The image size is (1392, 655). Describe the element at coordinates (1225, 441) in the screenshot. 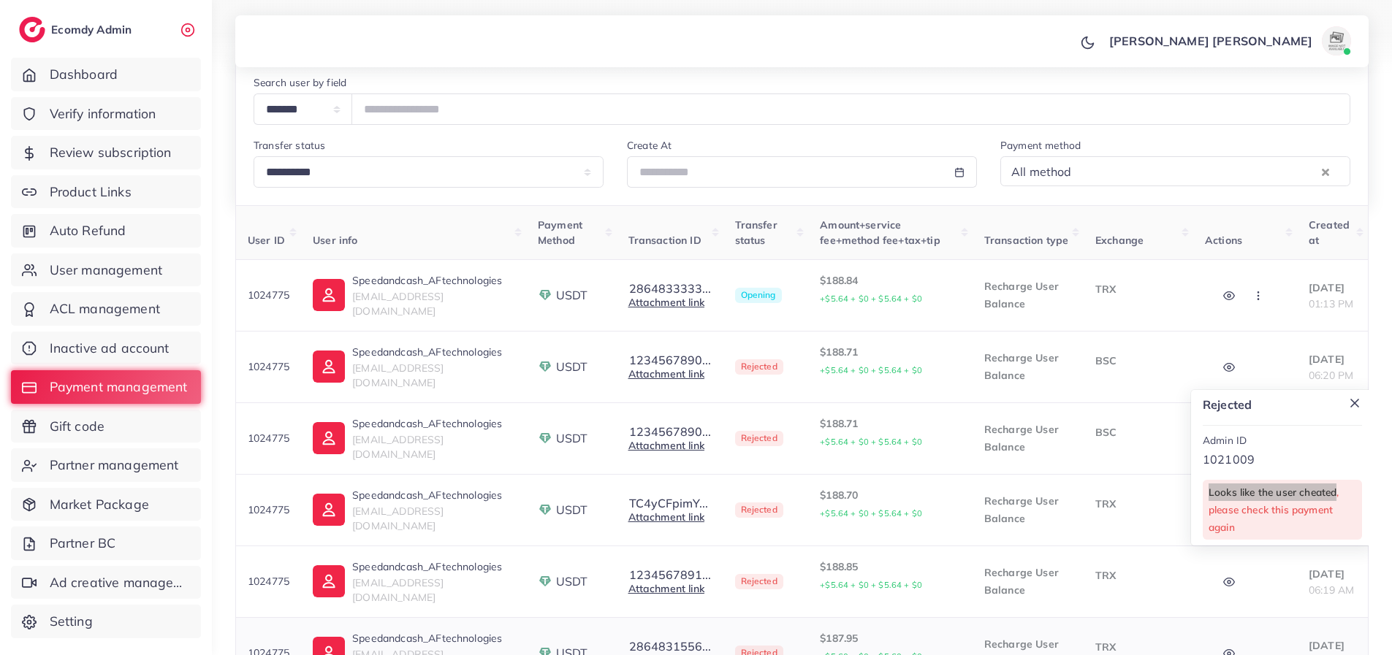

I see `label: Admin ID` at that location.